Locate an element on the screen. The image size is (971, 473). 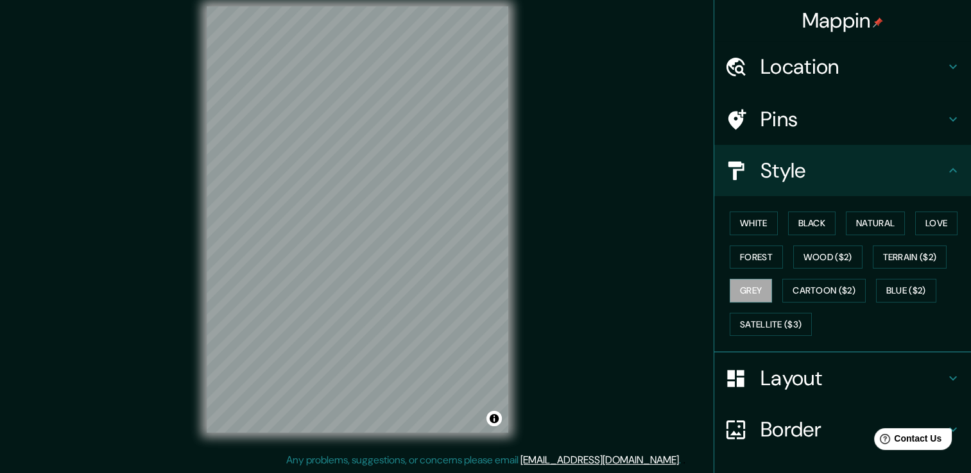
div: Border is located at coordinates (842, 430).